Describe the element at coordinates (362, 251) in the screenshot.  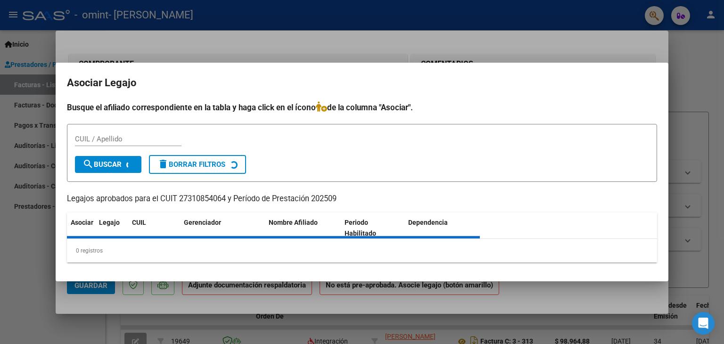
I see `div: 0 registros` at that location.